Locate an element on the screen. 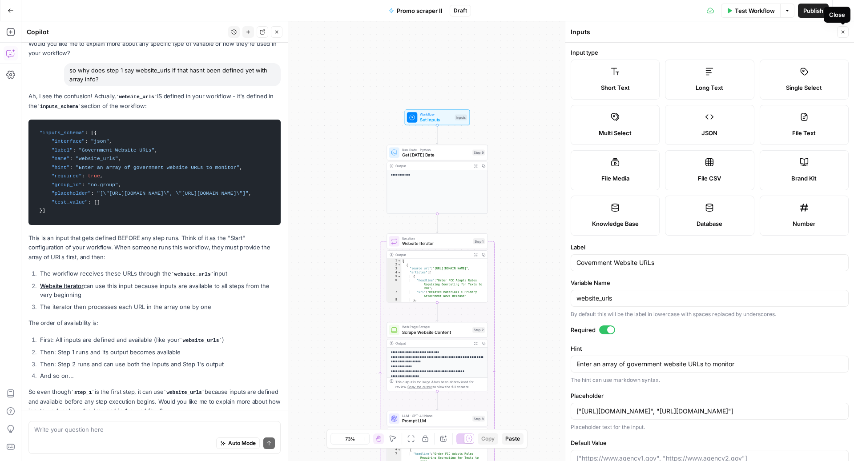  li: The workflow receives these URLs through the input is located at coordinates (159, 274).